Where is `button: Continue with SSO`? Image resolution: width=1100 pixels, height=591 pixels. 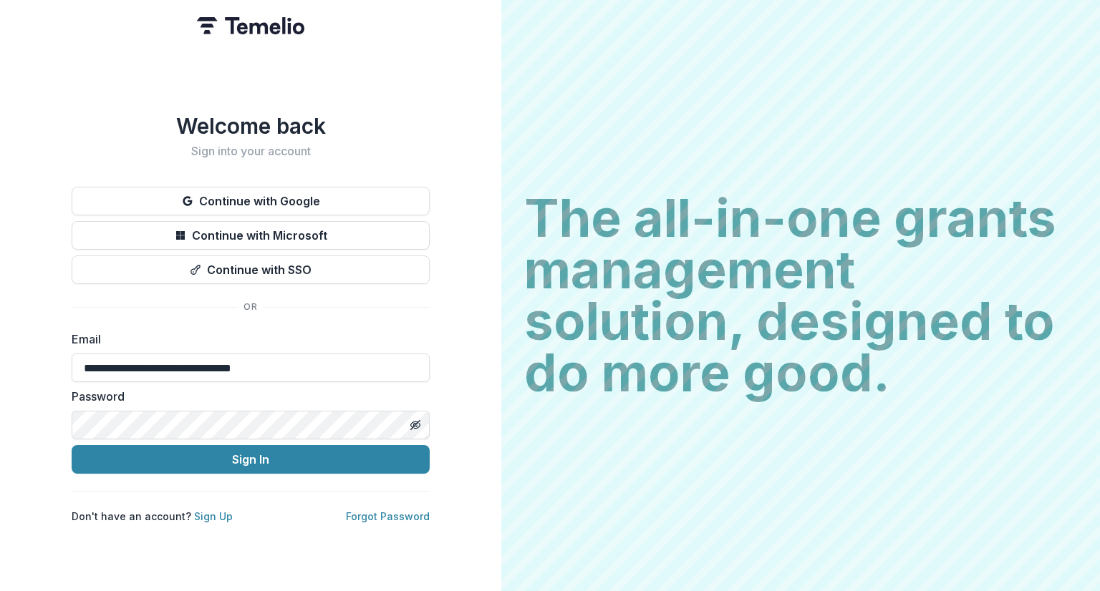
button: Continue with SSO is located at coordinates (251, 270).